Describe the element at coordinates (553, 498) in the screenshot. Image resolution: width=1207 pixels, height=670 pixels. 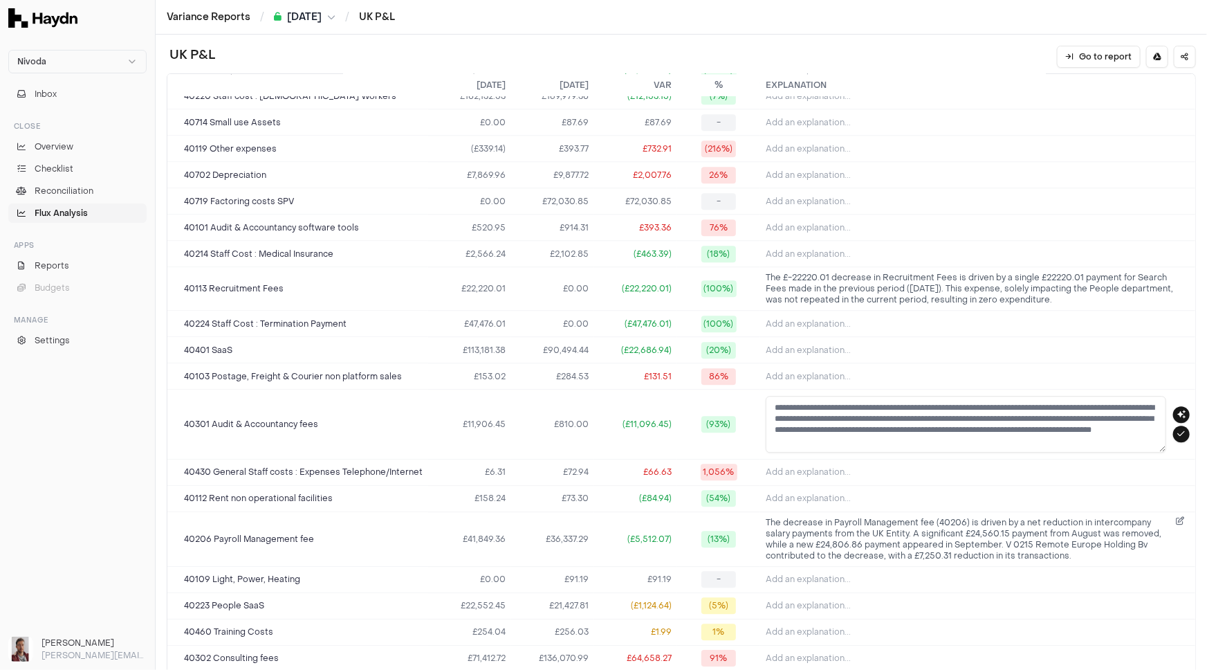
I see `td: £73.30` at that location.